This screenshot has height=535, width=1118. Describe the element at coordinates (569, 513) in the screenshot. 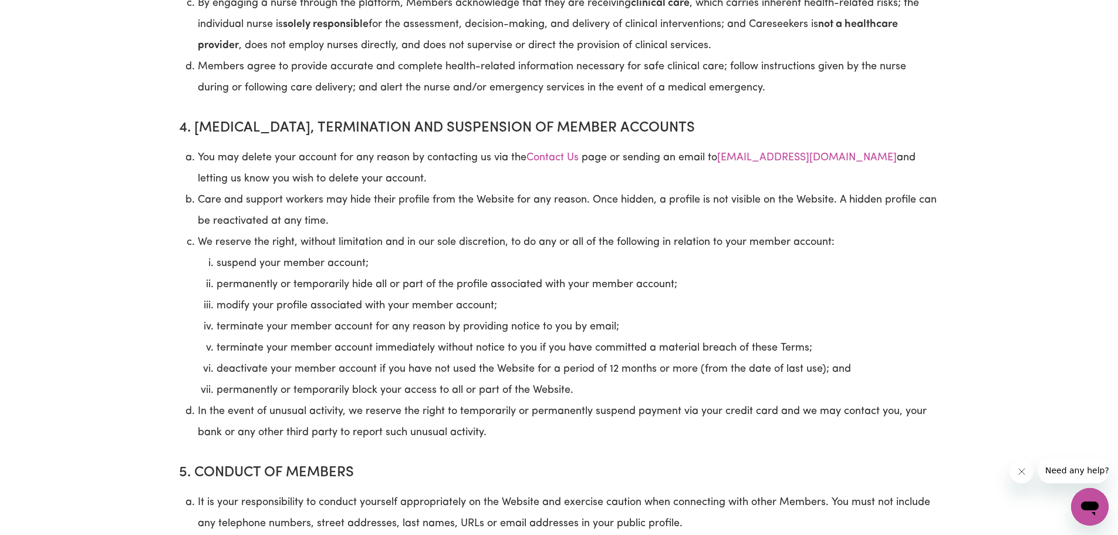

I see `li: It is your responsibility to conduct yourself appropriately on the Website and exercise caution w...` at that location.